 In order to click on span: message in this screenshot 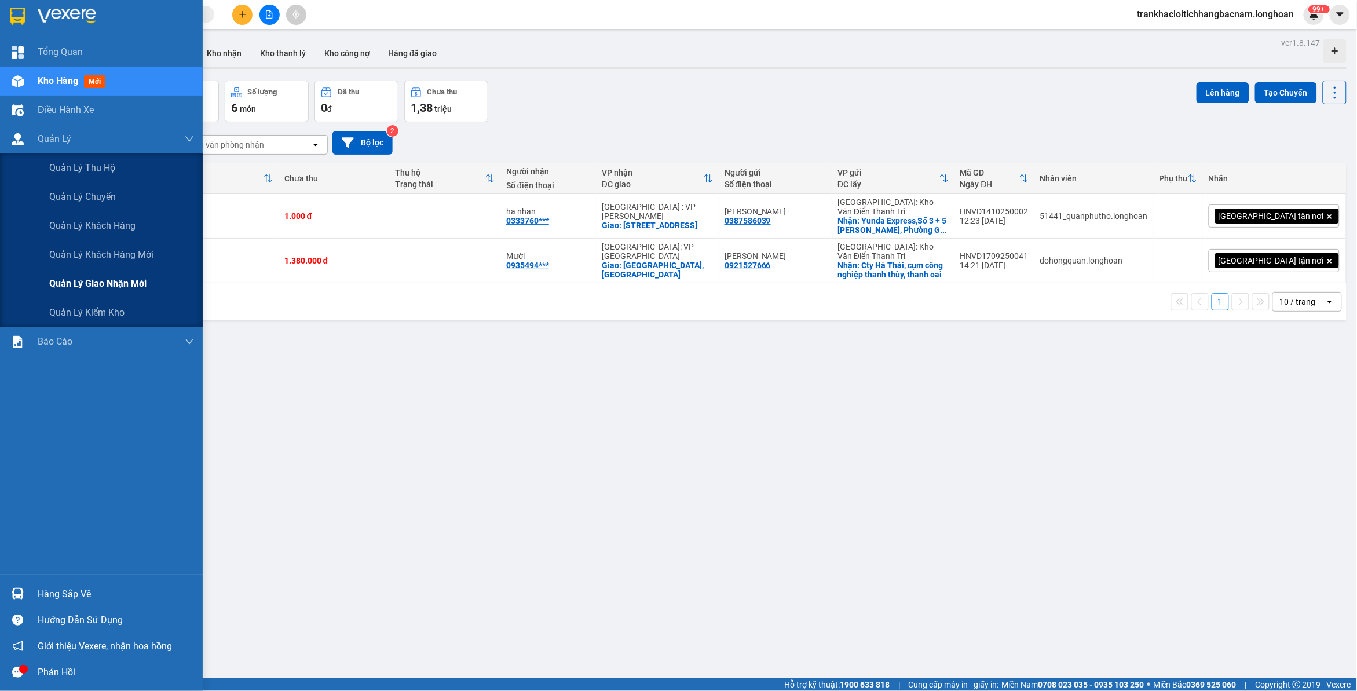, I will do `click(17, 672)`.